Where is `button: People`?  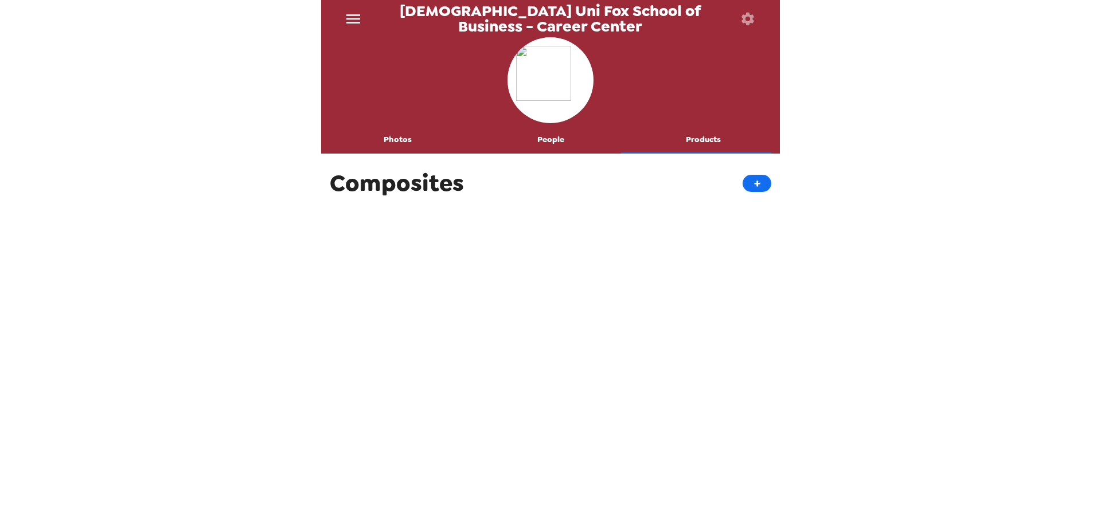
button: People is located at coordinates (551, 140).